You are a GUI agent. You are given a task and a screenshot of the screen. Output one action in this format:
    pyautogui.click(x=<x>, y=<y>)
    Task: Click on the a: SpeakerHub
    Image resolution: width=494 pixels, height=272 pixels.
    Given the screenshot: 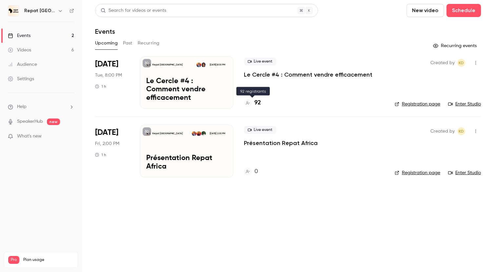 What is the action you would take?
    pyautogui.click(x=30, y=122)
    